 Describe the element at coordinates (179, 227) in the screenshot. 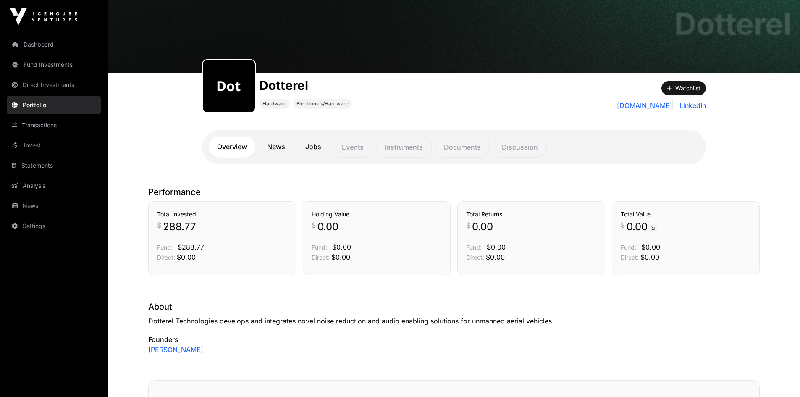

I see `span: 288.77` at that location.